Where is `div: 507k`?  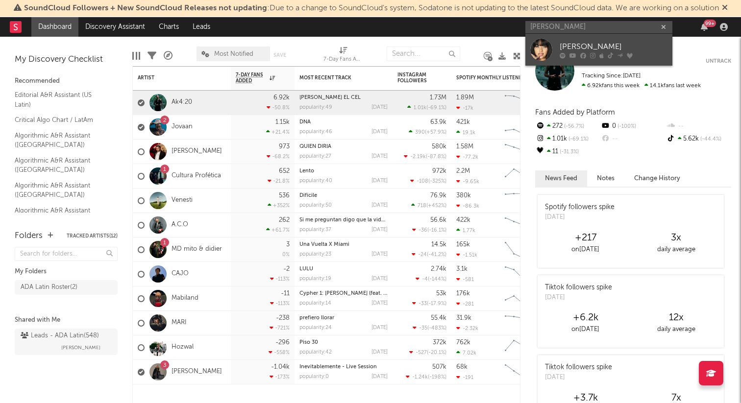 div: 507k is located at coordinates (439, 367).